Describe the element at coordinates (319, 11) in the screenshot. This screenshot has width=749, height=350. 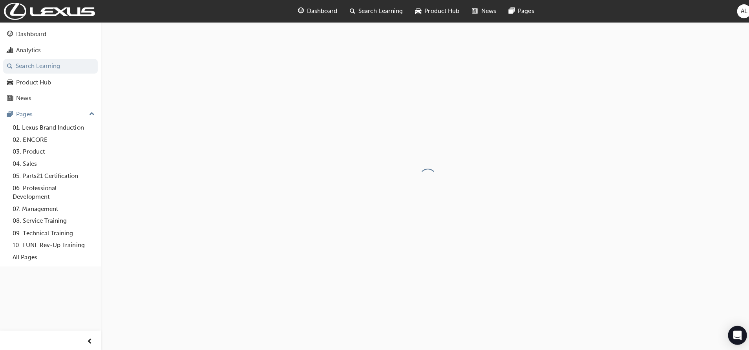
I see `span: Dashboard` at that location.